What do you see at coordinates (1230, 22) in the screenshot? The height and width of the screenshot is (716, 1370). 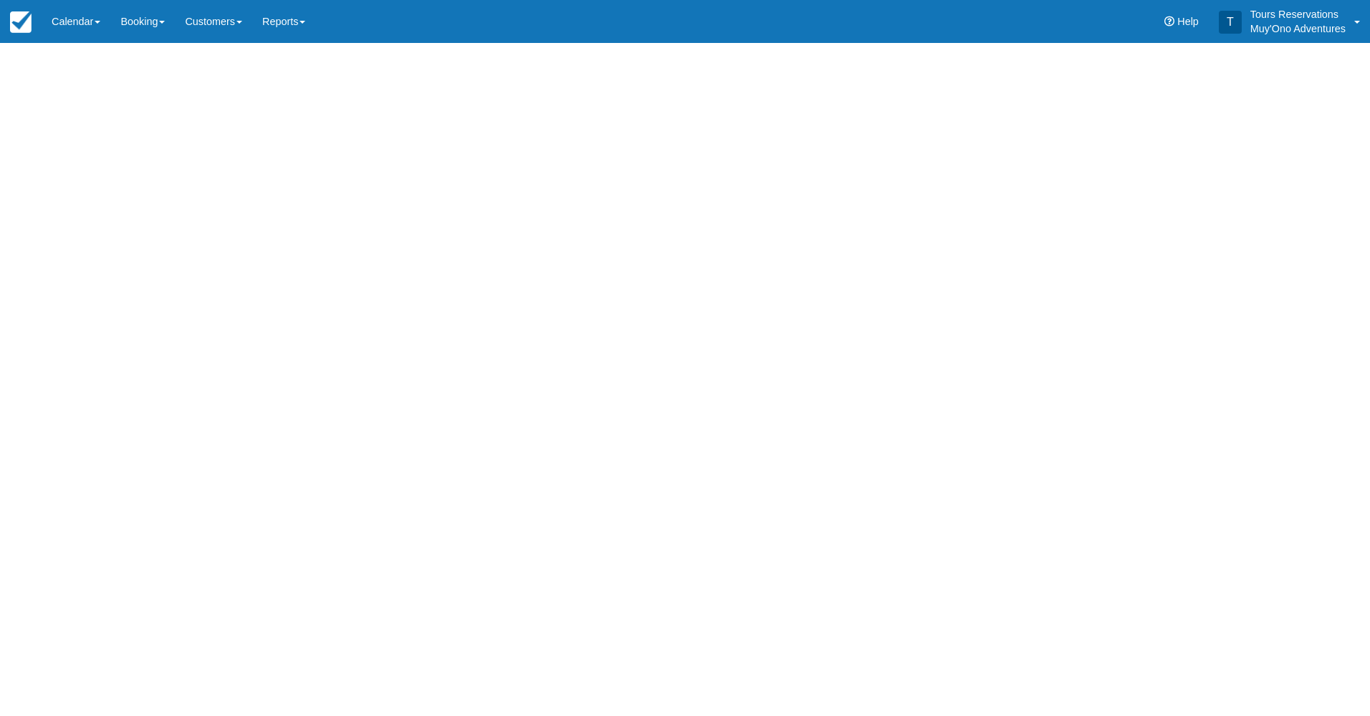 I see `div: T` at bounding box center [1230, 22].